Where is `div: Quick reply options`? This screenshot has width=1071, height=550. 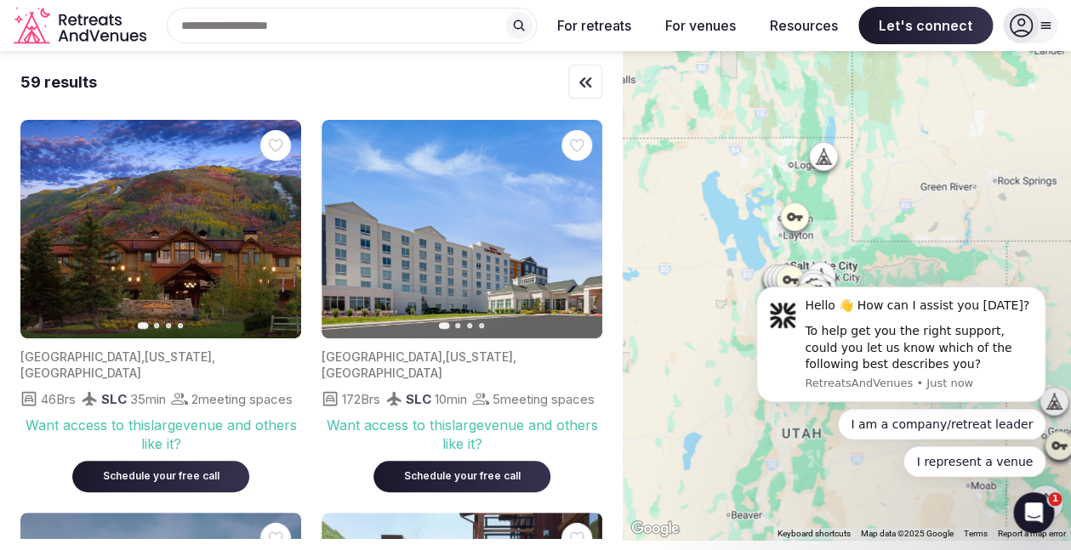 div: Quick reply options is located at coordinates (170, 172).